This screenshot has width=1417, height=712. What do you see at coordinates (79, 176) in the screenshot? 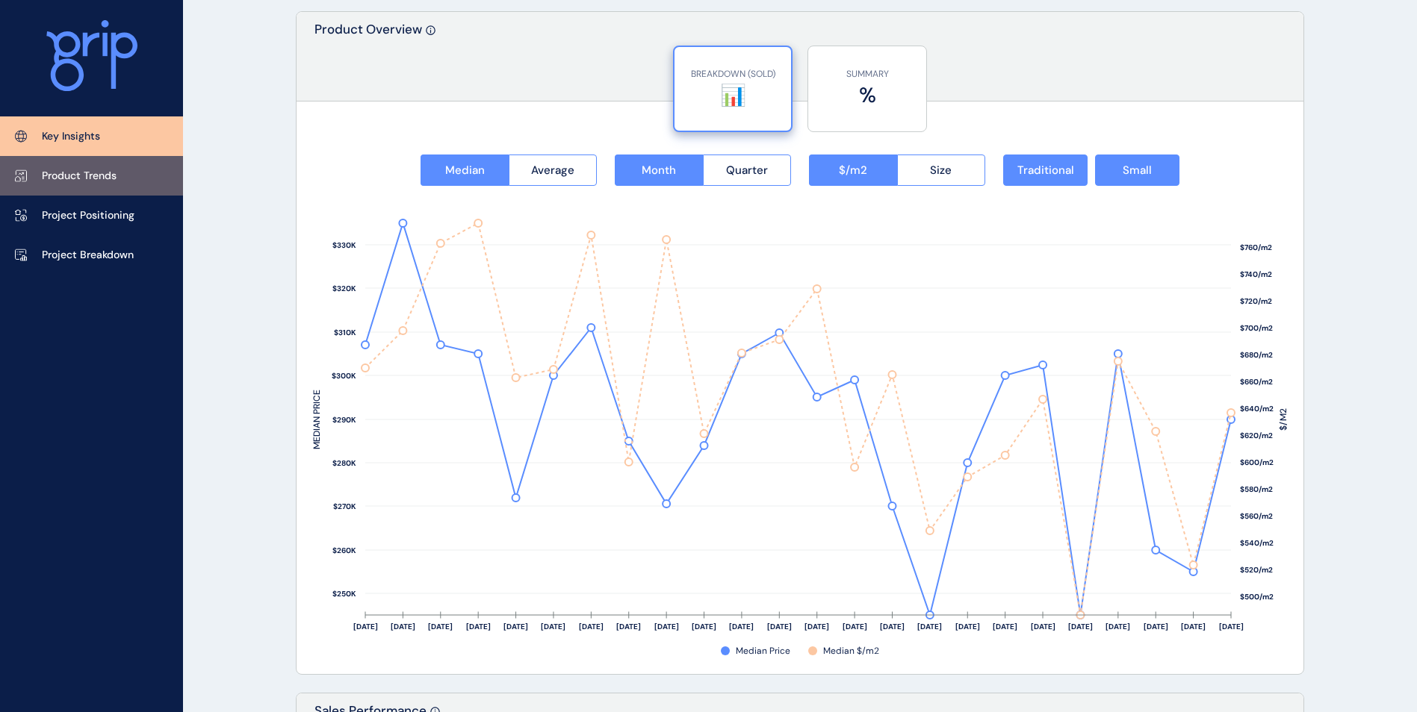
I see `p: Product Trends` at bounding box center [79, 176].